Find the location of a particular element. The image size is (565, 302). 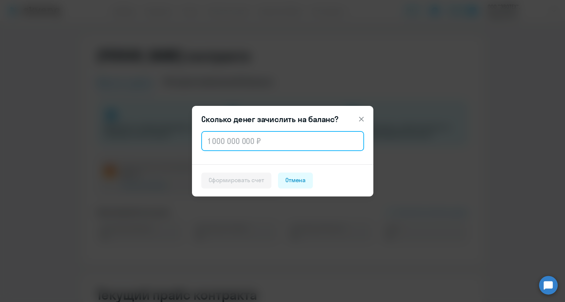

div: Сформировать счет is located at coordinates (236, 180).